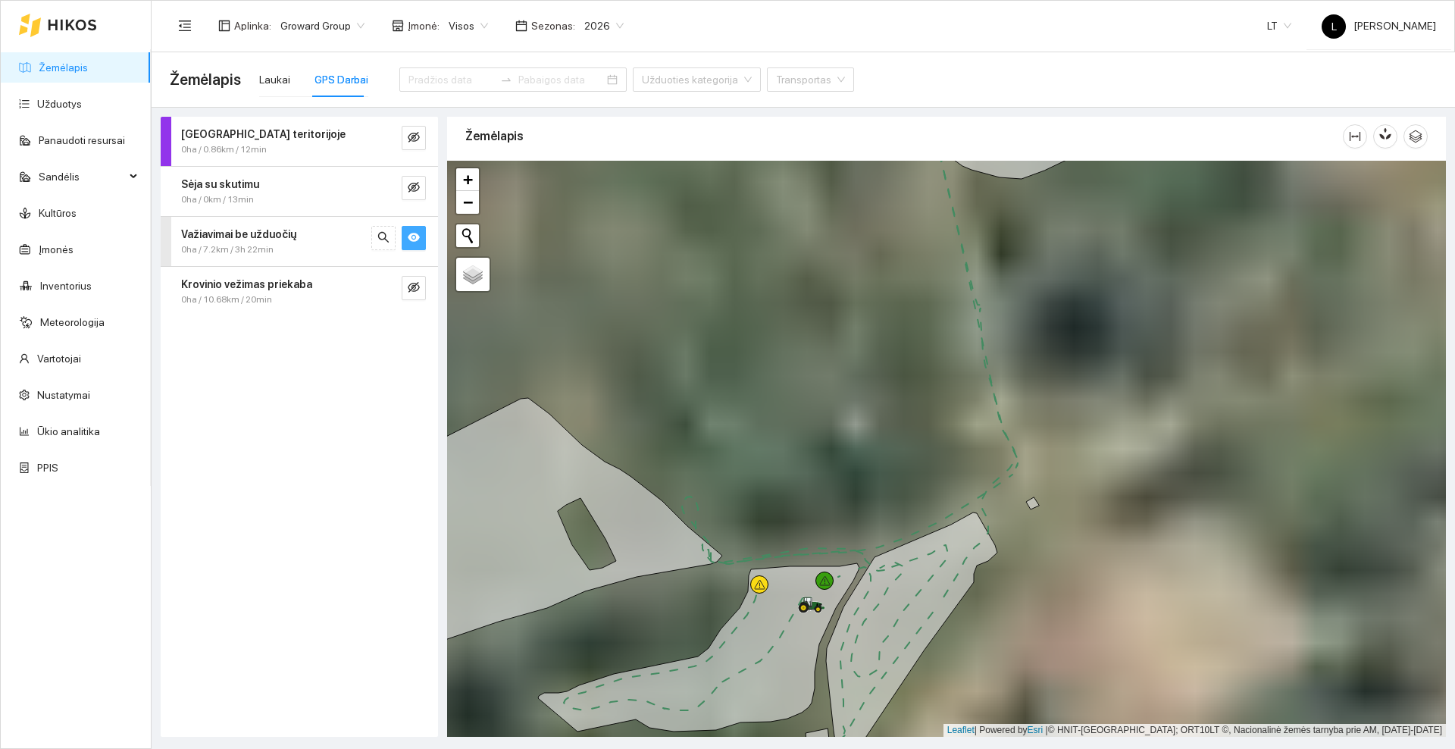 The width and height of the screenshot is (1455, 749). What do you see at coordinates (1355, 136) in the screenshot?
I see `button: column-width` at bounding box center [1355, 136].